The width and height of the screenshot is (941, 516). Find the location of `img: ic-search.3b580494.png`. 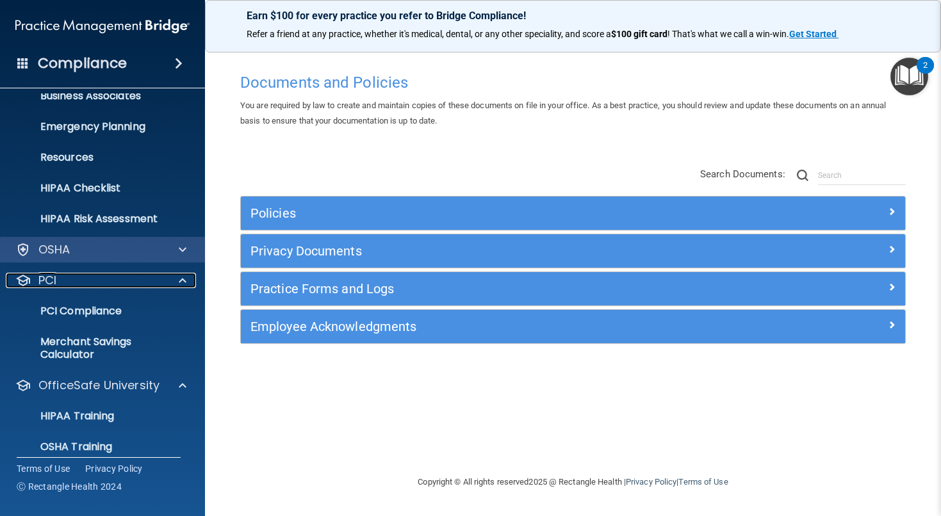

img: ic-search.3b580494.png is located at coordinates (803, 176).